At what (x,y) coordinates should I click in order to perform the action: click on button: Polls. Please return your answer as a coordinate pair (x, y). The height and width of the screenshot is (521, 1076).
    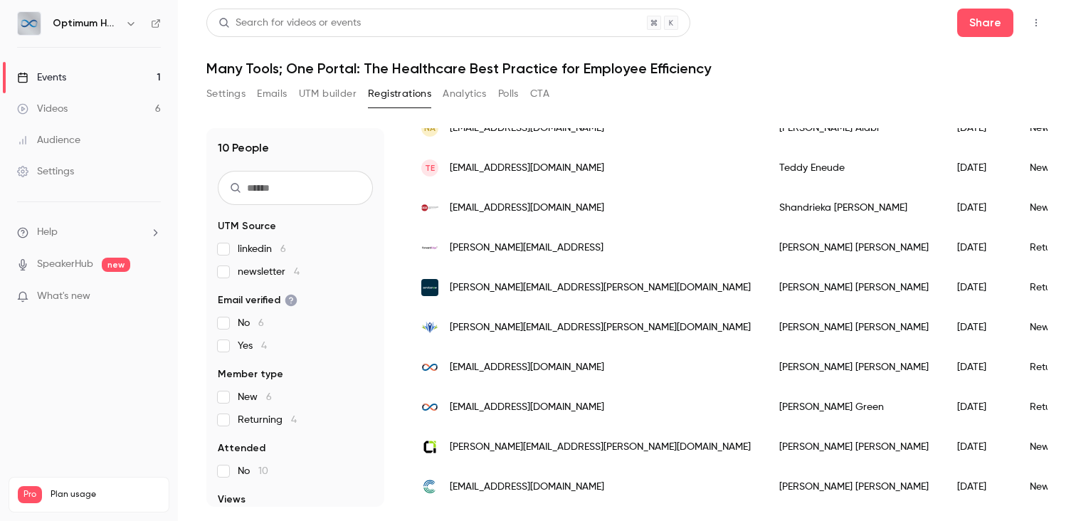
    Looking at the image, I should click on (508, 94).